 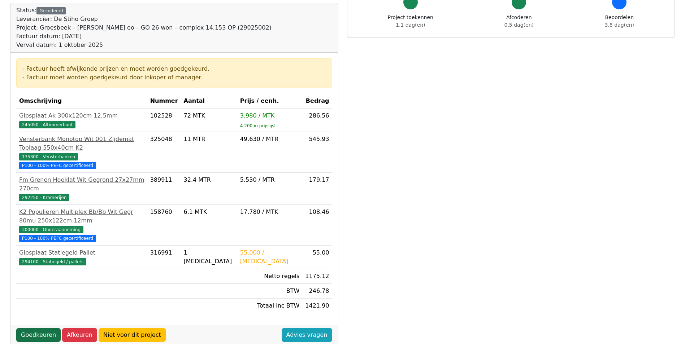 I want to click on a: Goedkeuren, so click(x=38, y=335).